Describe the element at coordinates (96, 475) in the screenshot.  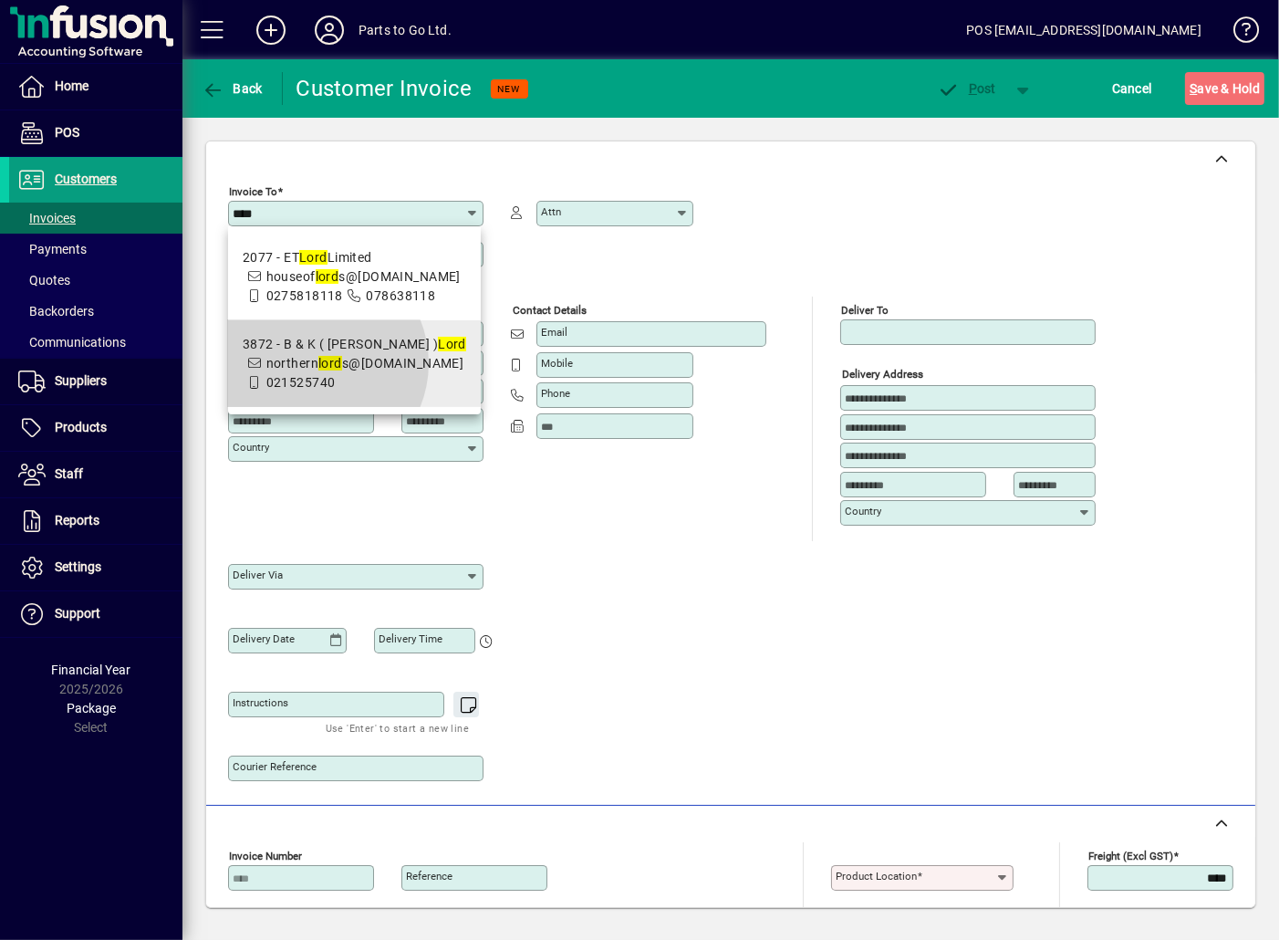
I see `a: Staff` at that location.